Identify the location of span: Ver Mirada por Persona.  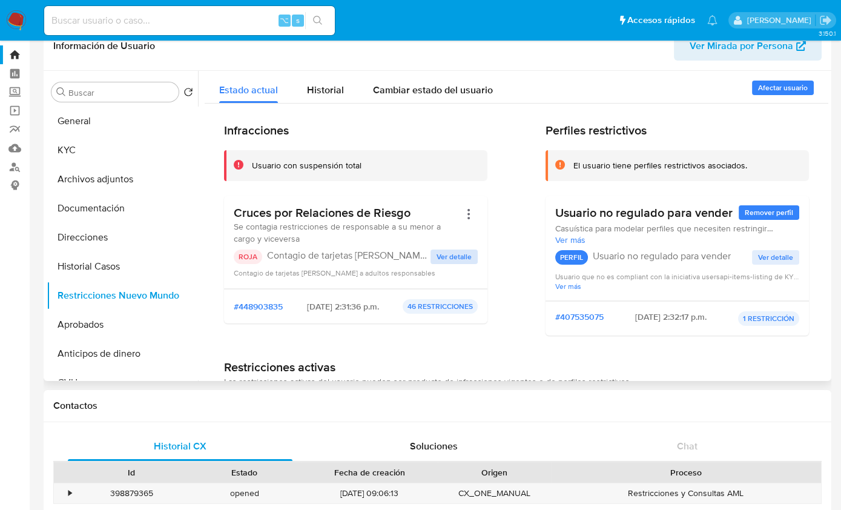
(741, 46).